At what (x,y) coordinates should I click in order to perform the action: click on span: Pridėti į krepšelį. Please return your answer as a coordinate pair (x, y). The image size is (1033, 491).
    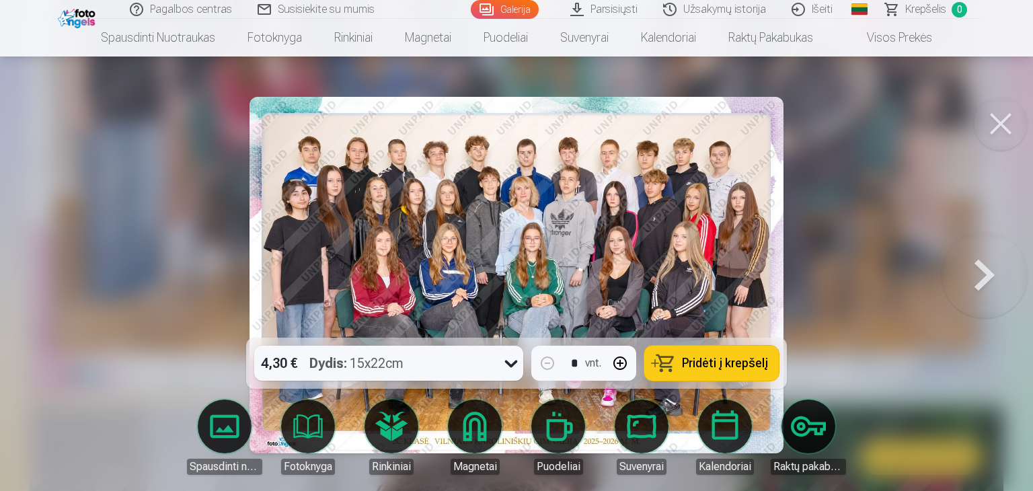
    Looking at the image, I should click on (725, 363).